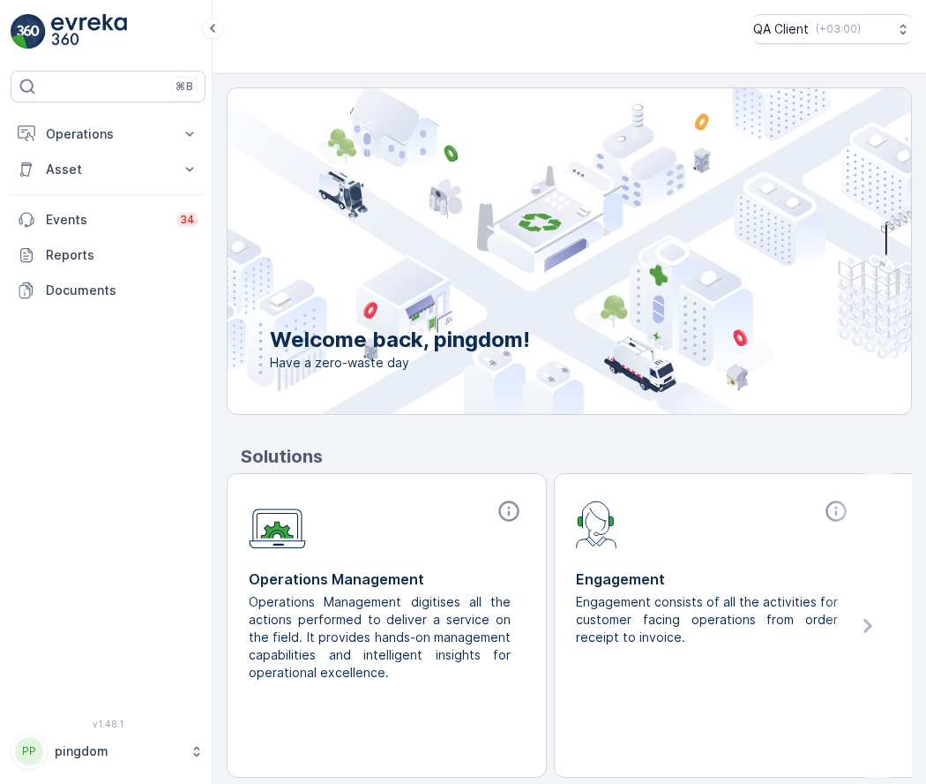 This screenshot has width=926, height=784. I want to click on button: PPpingdom, so click(108, 751).